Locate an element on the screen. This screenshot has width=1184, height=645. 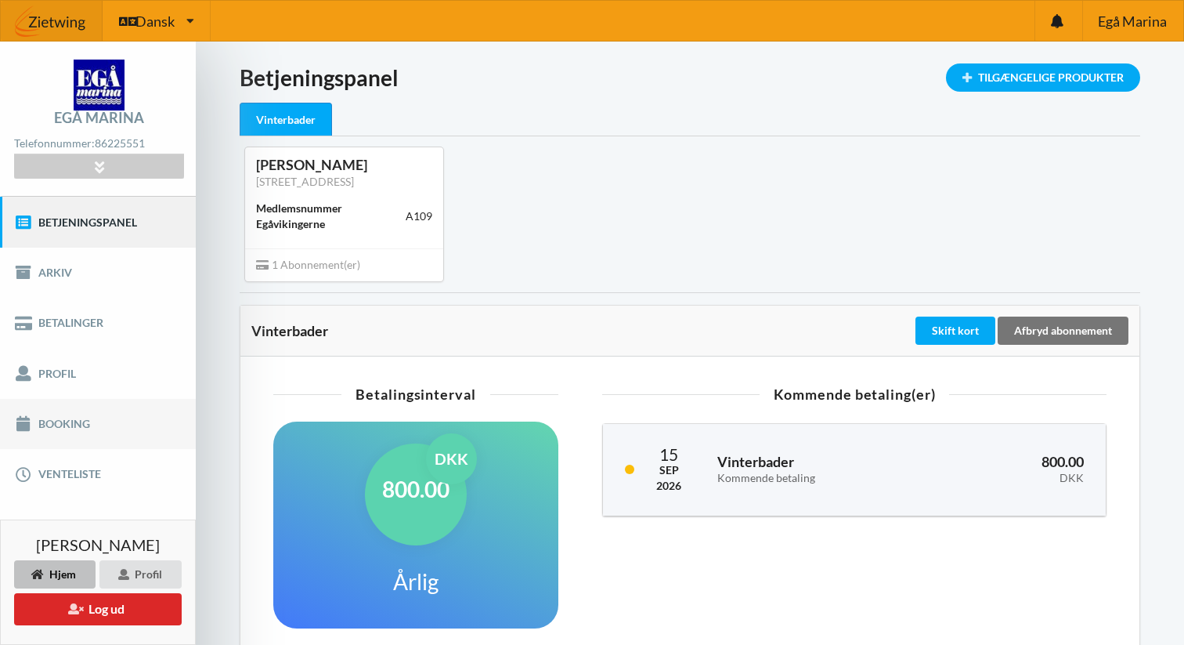
div: Betalingsinterval is located at coordinates (416, 394).